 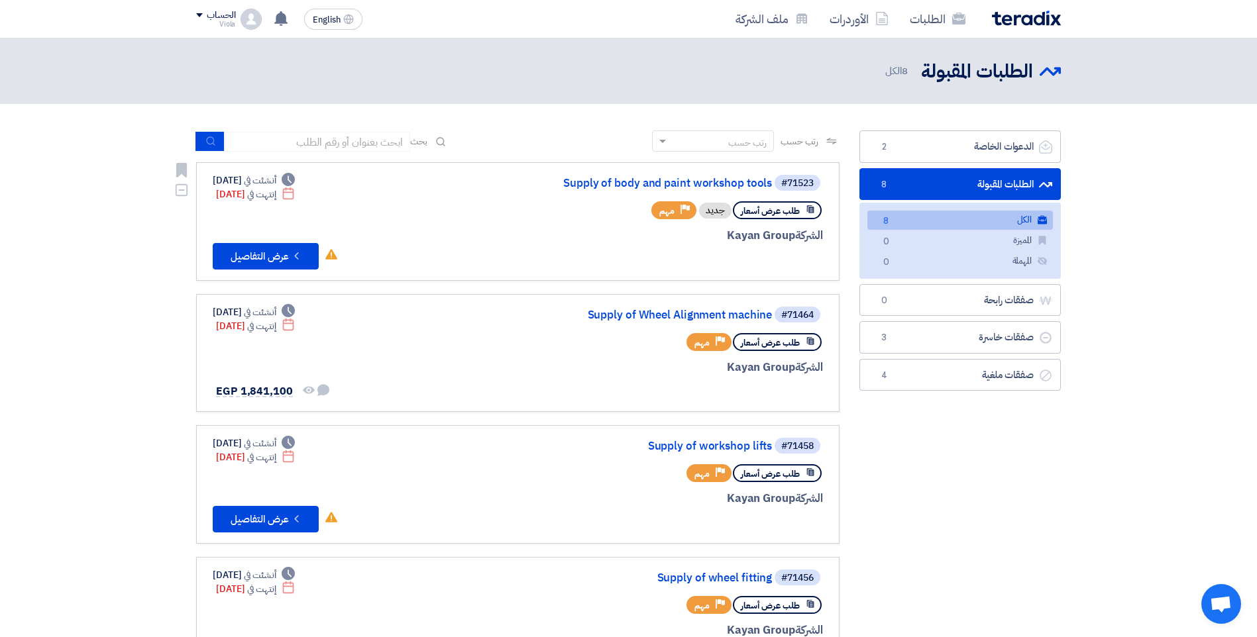 I want to click on span: بحث, so click(x=419, y=141).